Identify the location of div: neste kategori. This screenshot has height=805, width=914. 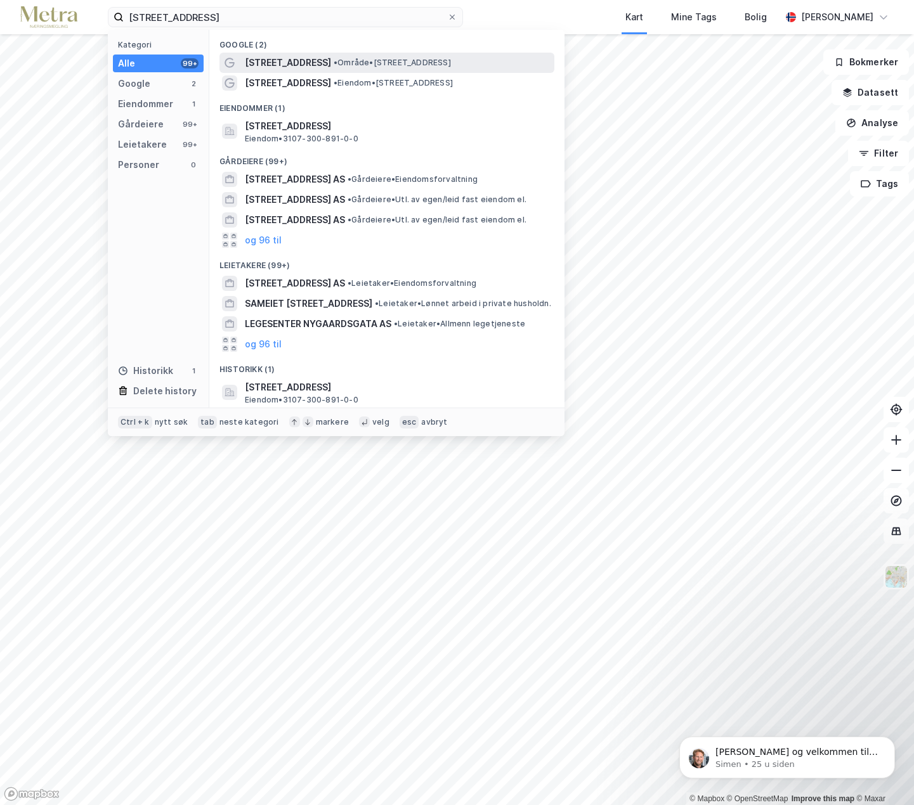
(249, 422).